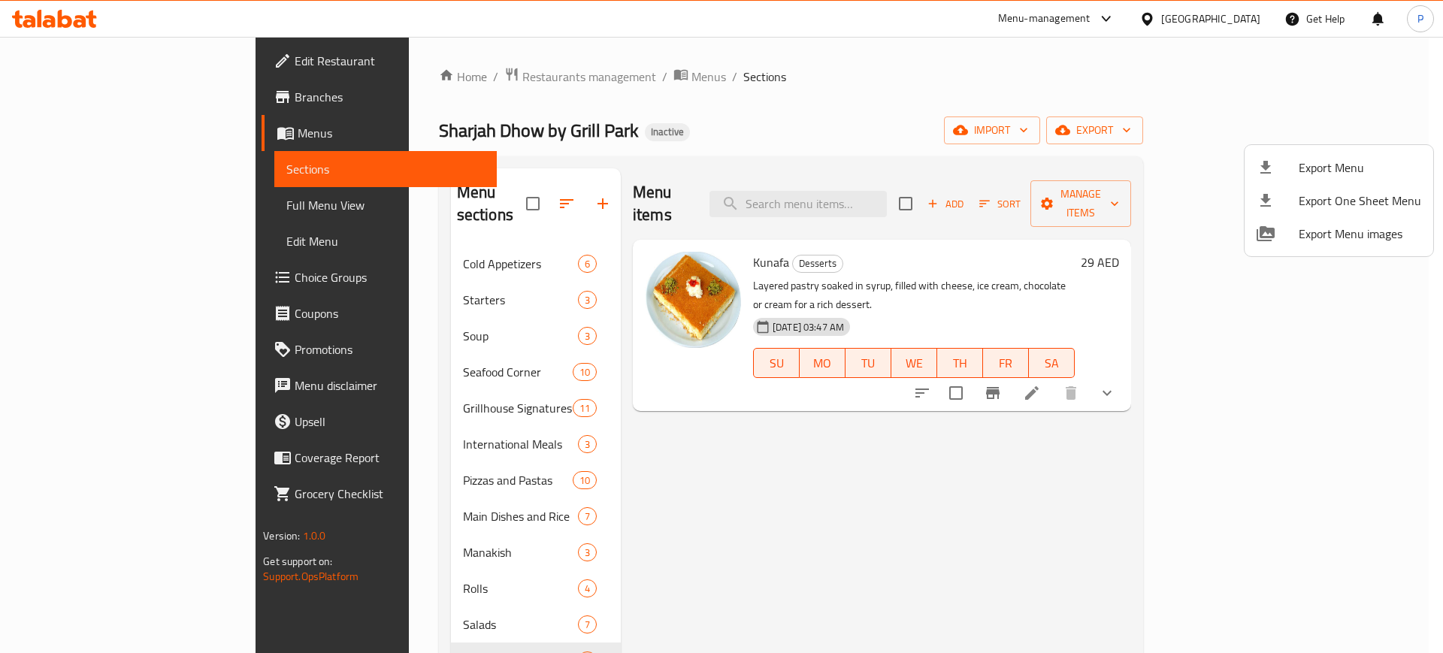 The image size is (1443, 653). Describe the element at coordinates (1338, 234) in the screenshot. I see `li: Export Menu images` at that location.